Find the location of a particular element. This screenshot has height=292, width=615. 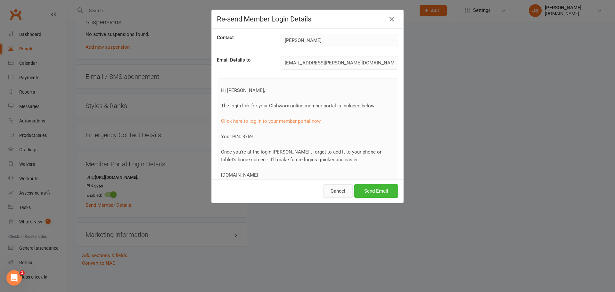

span: Your PIN: 3769 is located at coordinates (237, 136).